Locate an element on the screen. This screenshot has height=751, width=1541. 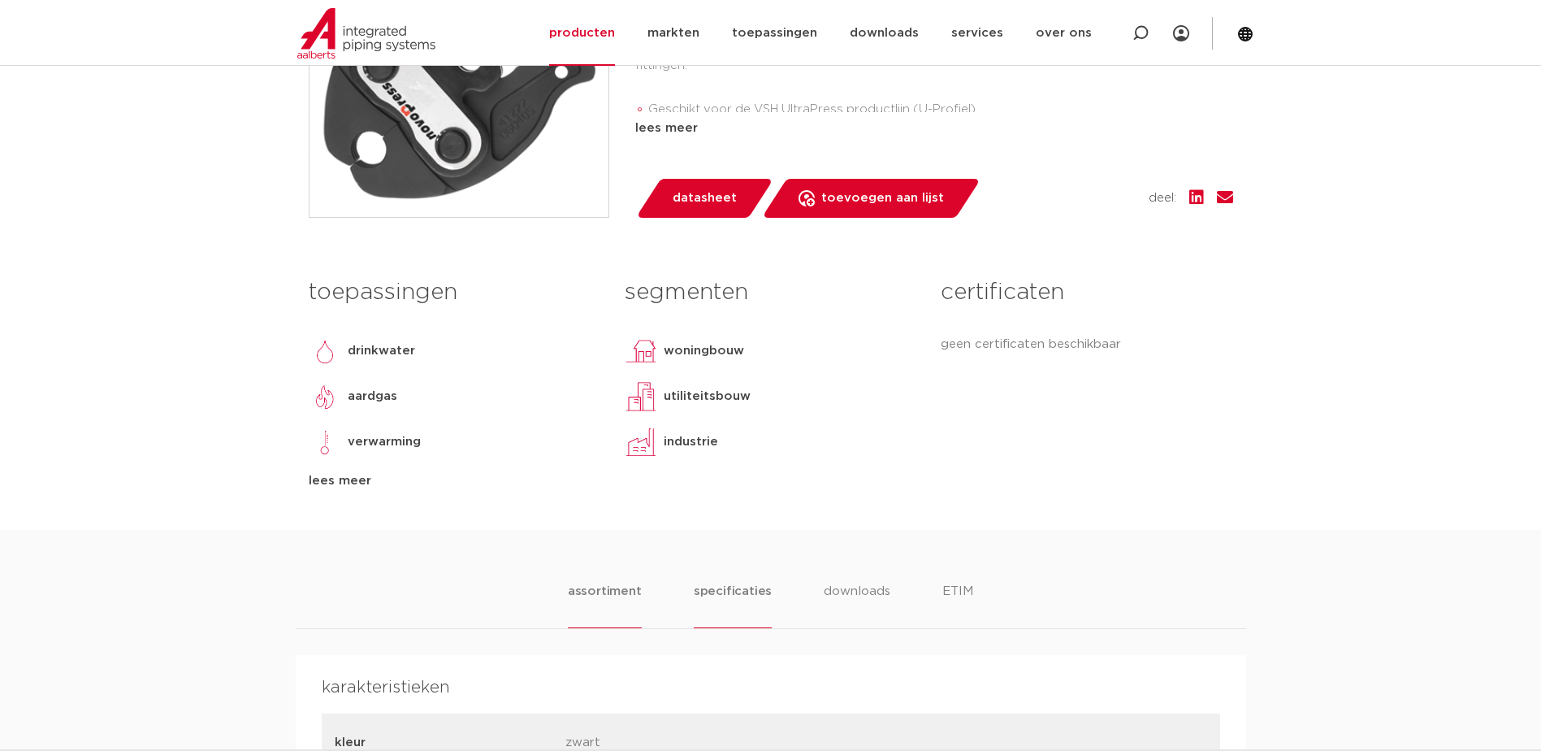
h4: karakteristieken is located at coordinates (771, 687).